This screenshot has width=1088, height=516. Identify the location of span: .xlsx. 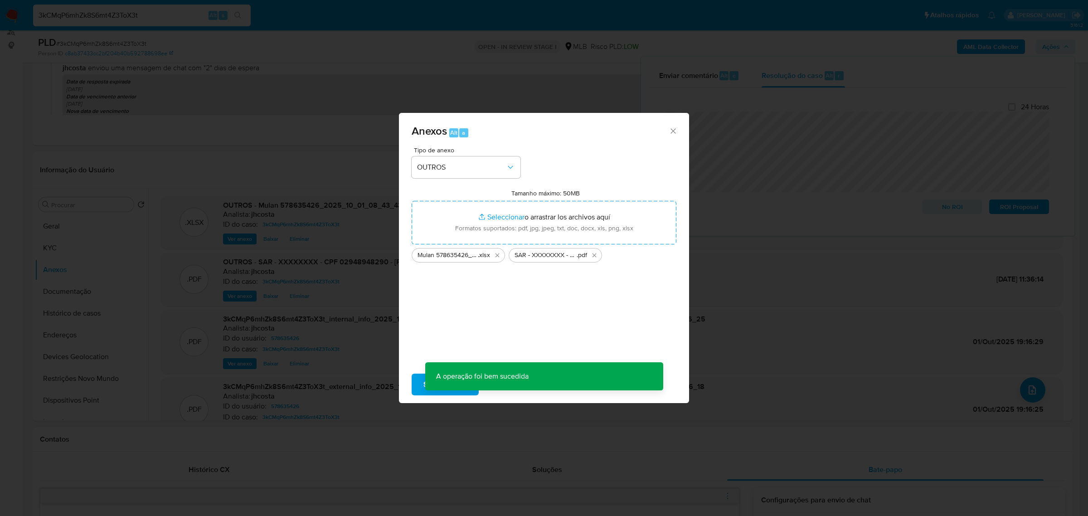
(484, 255).